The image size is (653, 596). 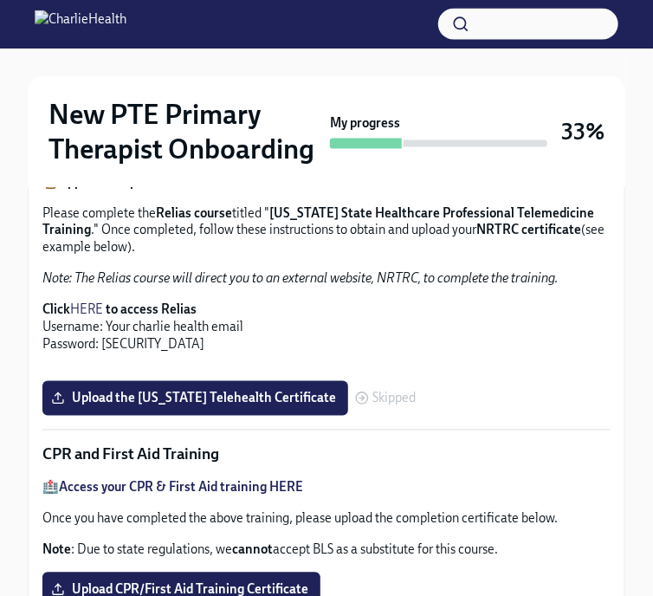 What do you see at coordinates (81, 24) in the screenshot?
I see `img: CharlieHealth` at bounding box center [81, 24].